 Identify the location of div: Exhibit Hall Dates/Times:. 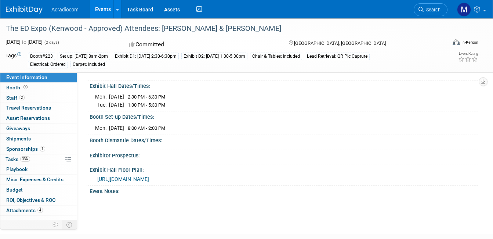
(284, 85).